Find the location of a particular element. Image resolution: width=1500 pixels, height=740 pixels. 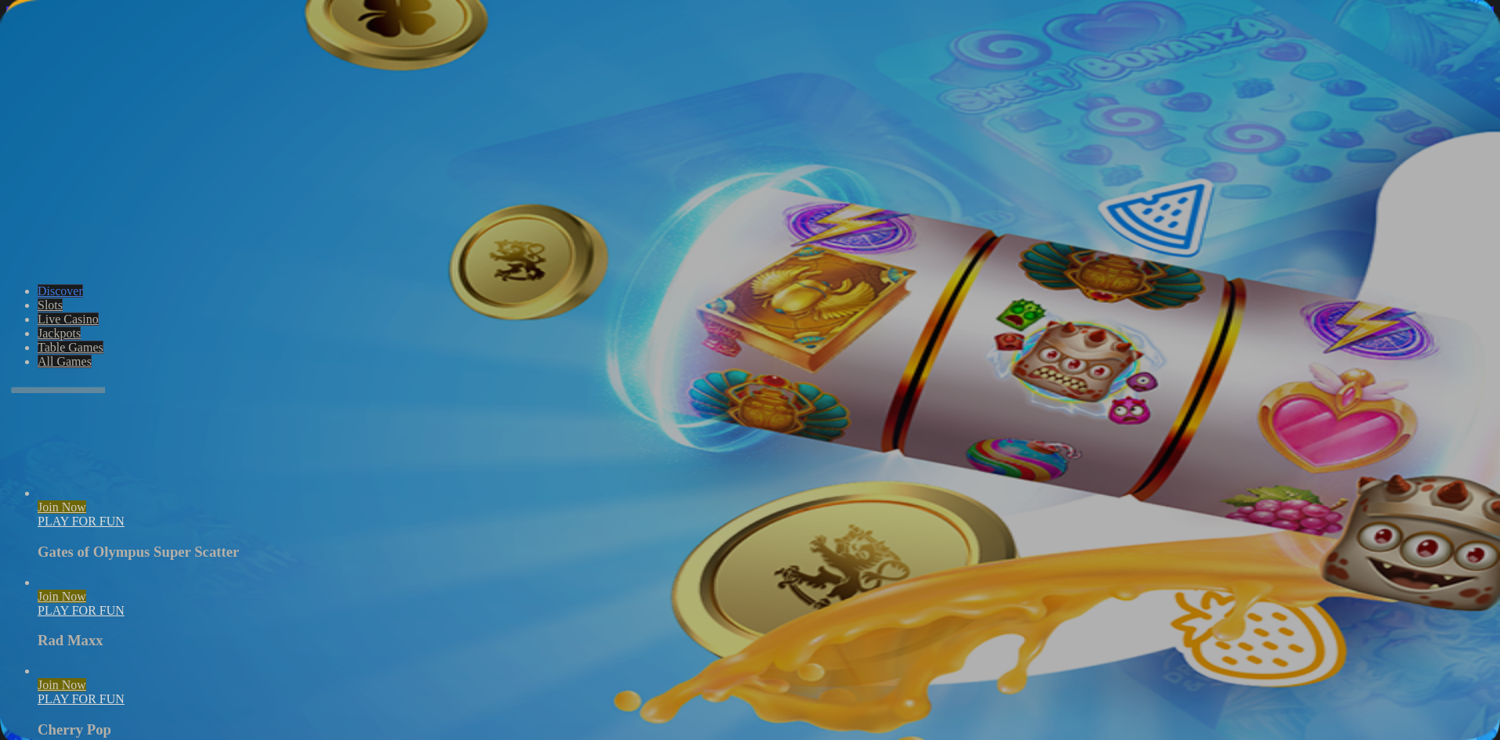

span: Jackpots is located at coordinates (59, 333).